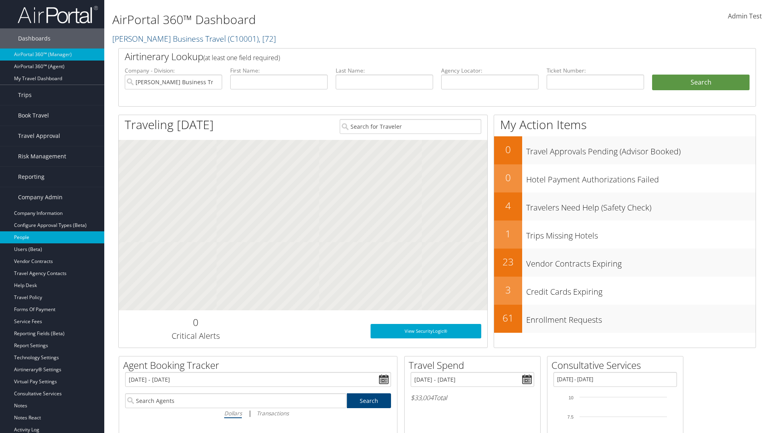  I want to click on label: Ticket Number:, so click(595, 71).